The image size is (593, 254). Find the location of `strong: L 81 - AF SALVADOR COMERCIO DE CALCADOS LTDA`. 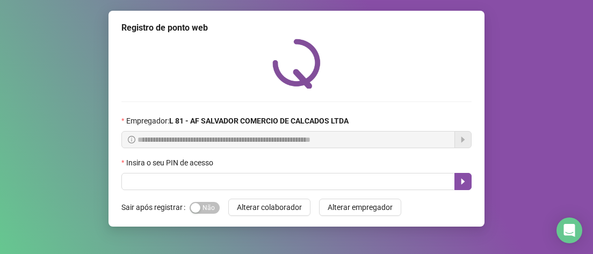

strong: L 81 - AF SALVADOR COMERCIO DE CALCADOS LTDA is located at coordinates (259, 121).